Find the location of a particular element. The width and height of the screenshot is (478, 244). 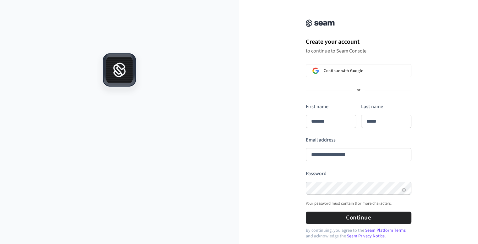

button: Sign in with GoogleContinue with Google is located at coordinates (359, 71).